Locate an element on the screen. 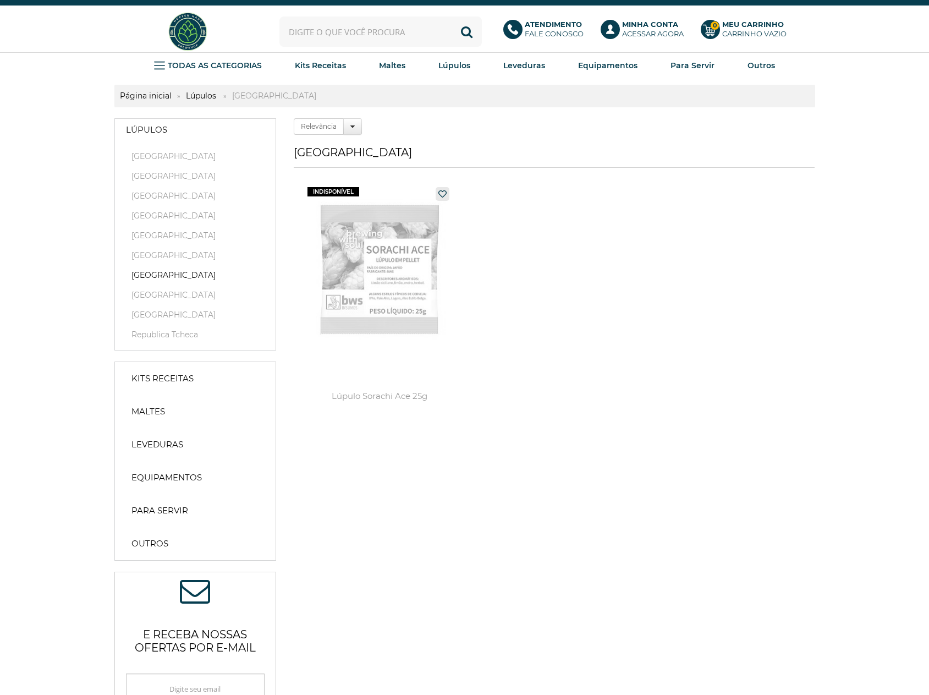  span: ASSINE NOSSA NEWSLETTER is located at coordinates (195, 593).